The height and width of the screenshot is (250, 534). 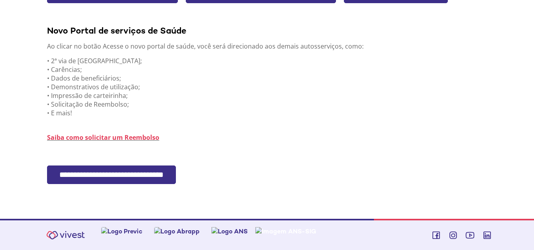 What do you see at coordinates (66, 235) in the screenshot?
I see `img: Vivest` at bounding box center [66, 235].